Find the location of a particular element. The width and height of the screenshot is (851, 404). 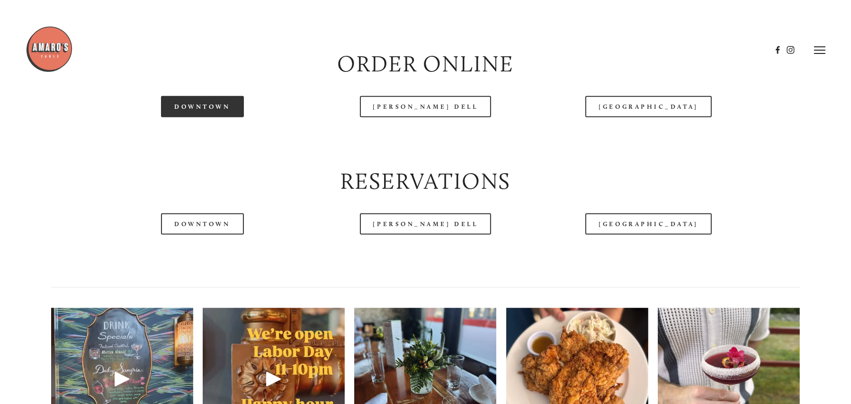

img: Amaro's Table is located at coordinates (49, 49).